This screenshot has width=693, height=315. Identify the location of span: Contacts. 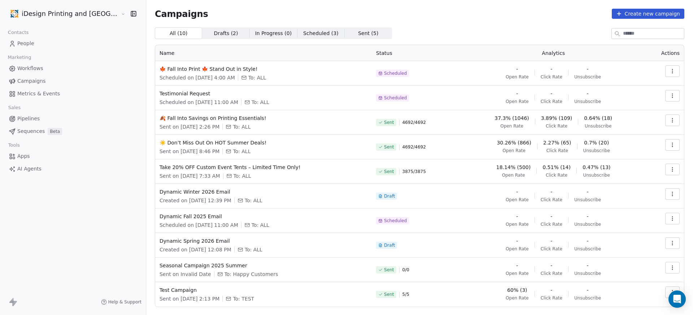
(18, 33).